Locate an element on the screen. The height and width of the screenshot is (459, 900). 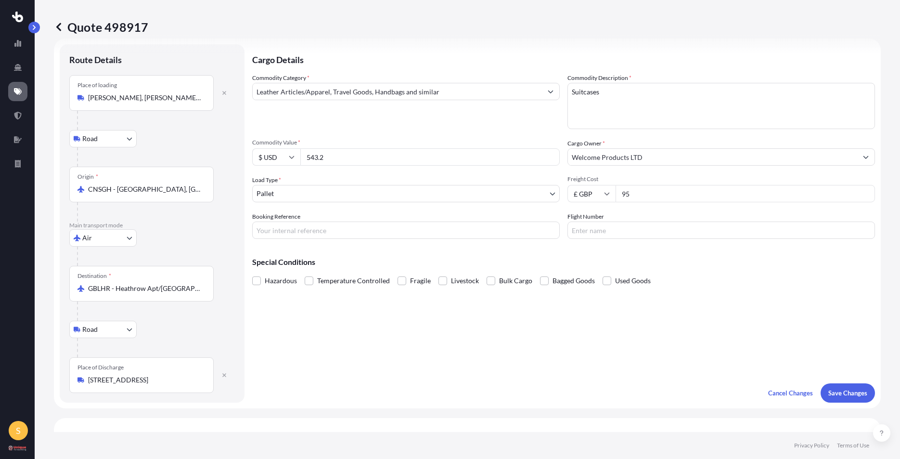
input: Place of loading is located at coordinates (145, 98).